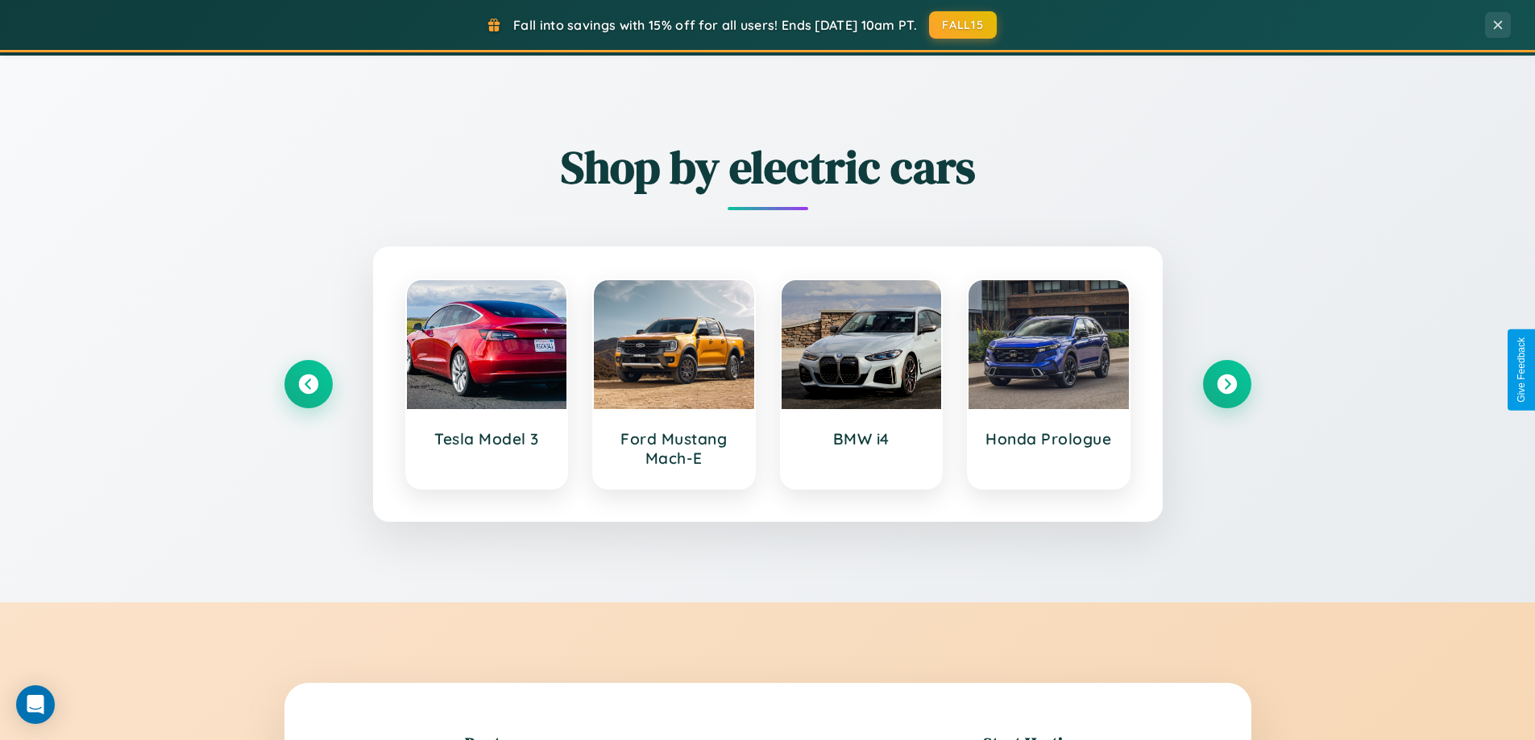  What do you see at coordinates (673, 449) in the screenshot?
I see `h3: Ford Mustang Mach-E` at bounding box center [673, 449].